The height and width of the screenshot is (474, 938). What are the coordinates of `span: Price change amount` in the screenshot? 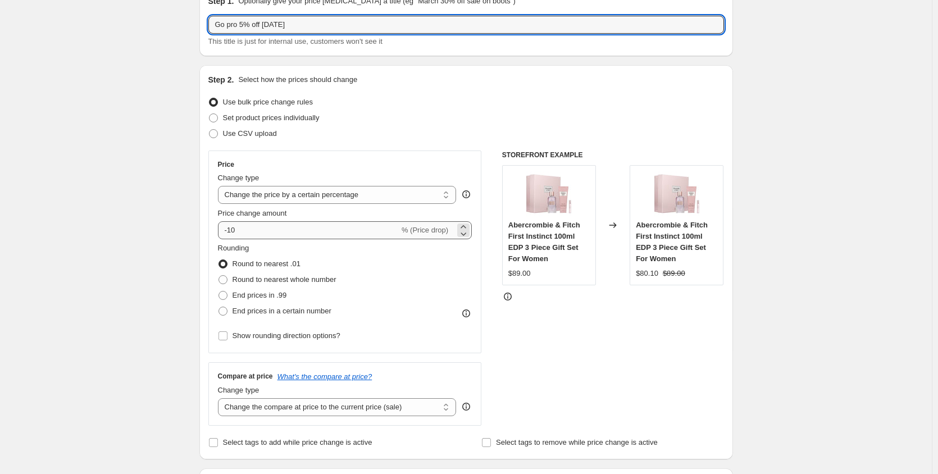 It's located at (252, 213).